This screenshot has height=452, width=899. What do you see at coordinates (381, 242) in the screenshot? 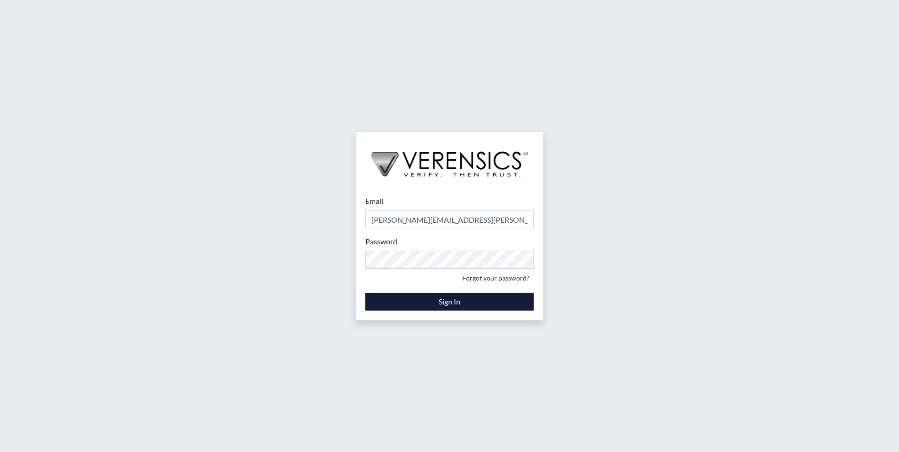
I see `label: Password` at bounding box center [381, 242].